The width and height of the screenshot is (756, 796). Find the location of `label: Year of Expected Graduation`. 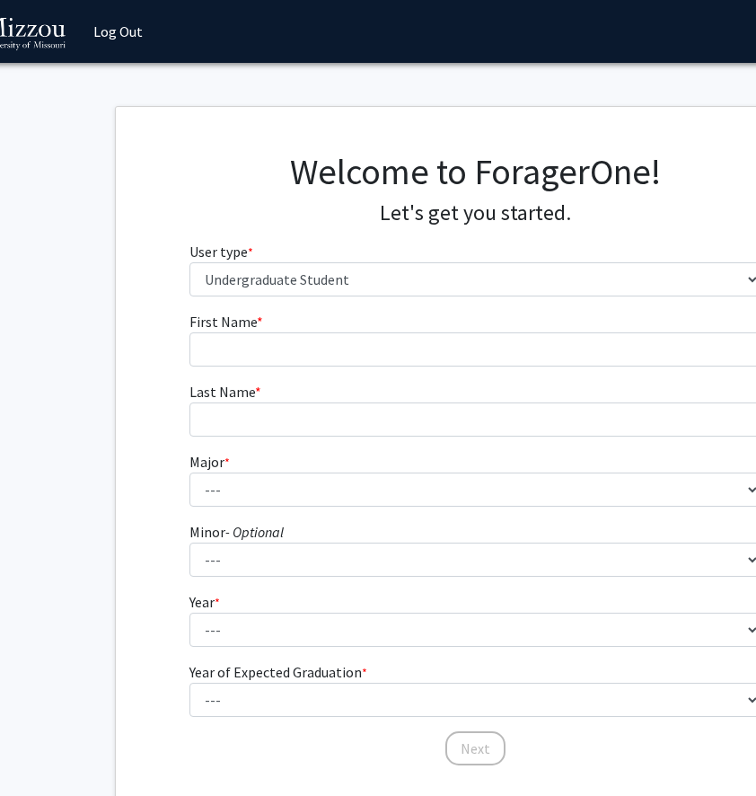

label: Year of Expected Graduation is located at coordinates (278, 672).